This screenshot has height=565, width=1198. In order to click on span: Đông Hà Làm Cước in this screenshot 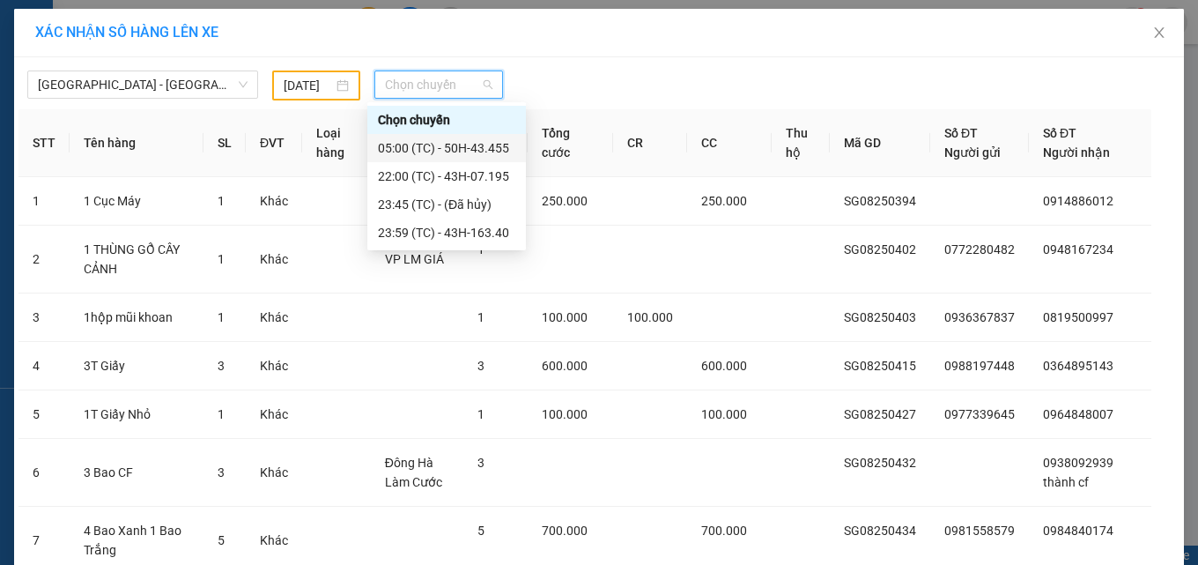, I will do `click(413, 472)`.